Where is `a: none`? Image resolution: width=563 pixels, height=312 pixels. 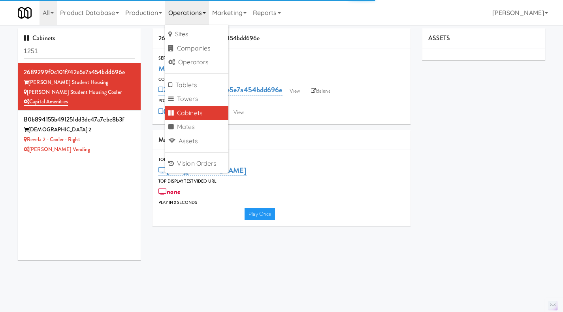
a: none is located at coordinates (169, 192).